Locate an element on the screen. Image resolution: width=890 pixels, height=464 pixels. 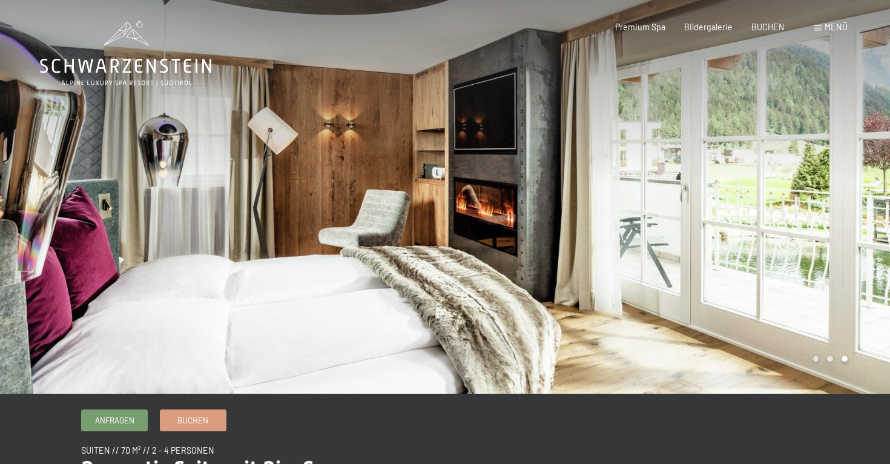
span: Bildergalerie is located at coordinates (708, 27).